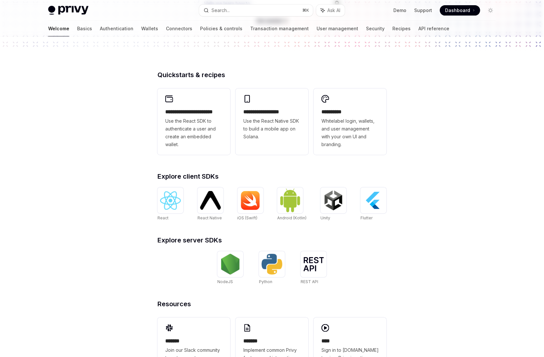 This screenshot has width=544, height=357. What do you see at coordinates (292, 204) in the screenshot?
I see `a: Android (Kotlin)Android (Kotlin)` at bounding box center [292, 204].